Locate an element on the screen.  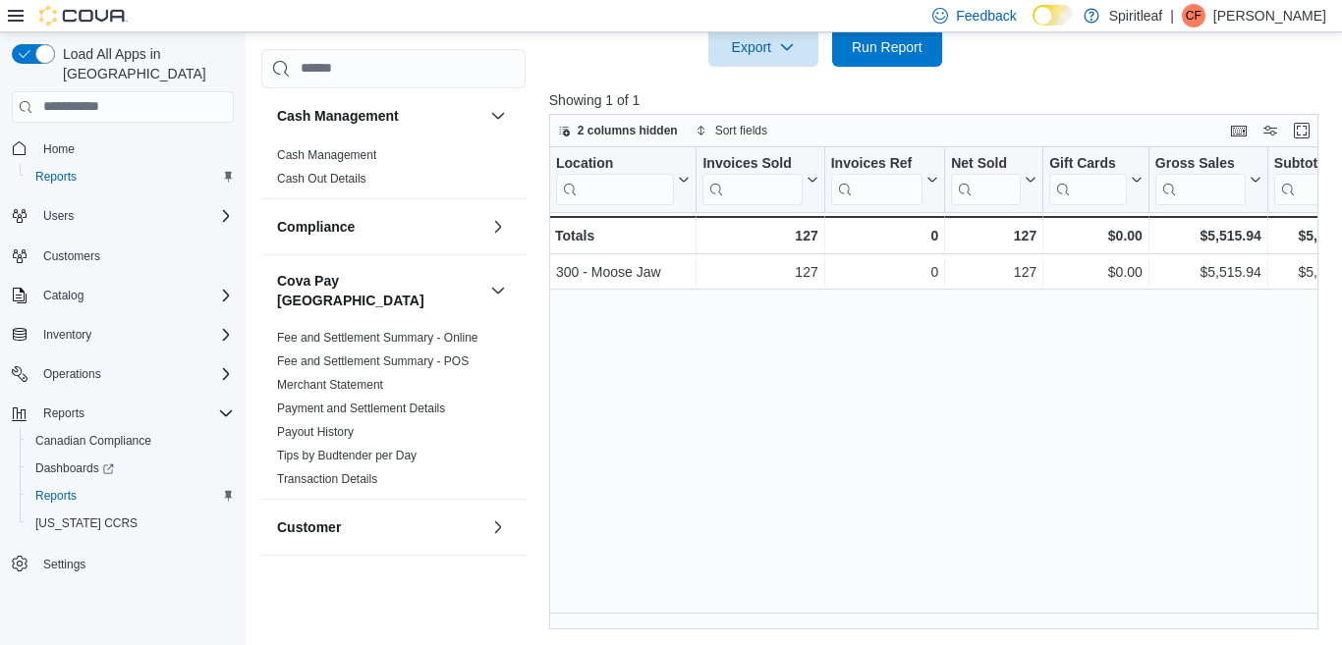
a: Customers is located at coordinates (72, 256).